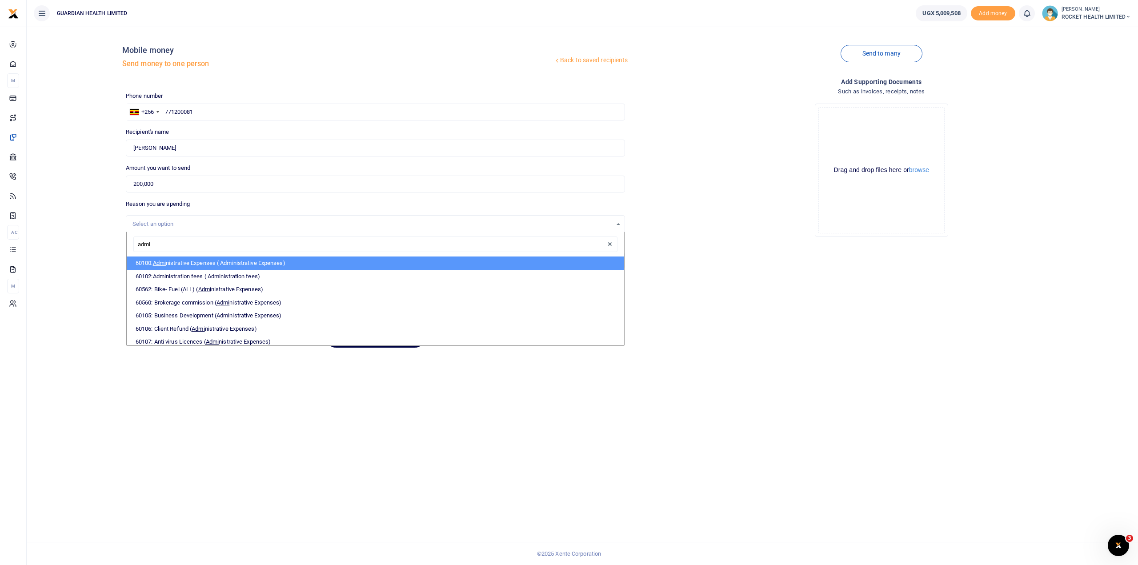 The width and height of the screenshot is (1138, 565). Describe the element at coordinates (144, 96) in the screenshot. I see `label: Phone number` at that location.